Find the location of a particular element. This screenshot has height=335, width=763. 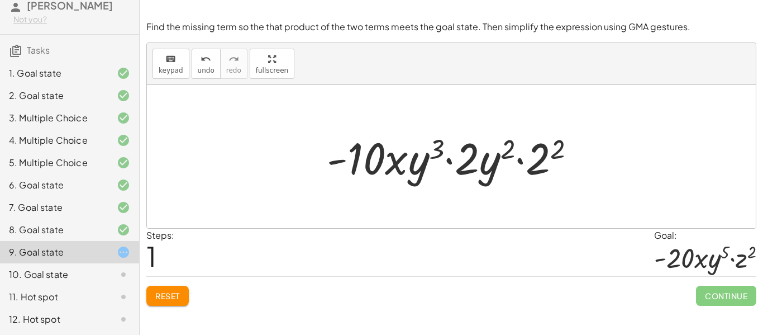

div: 5. Multiple Choice is located at coordinates (54, 163).